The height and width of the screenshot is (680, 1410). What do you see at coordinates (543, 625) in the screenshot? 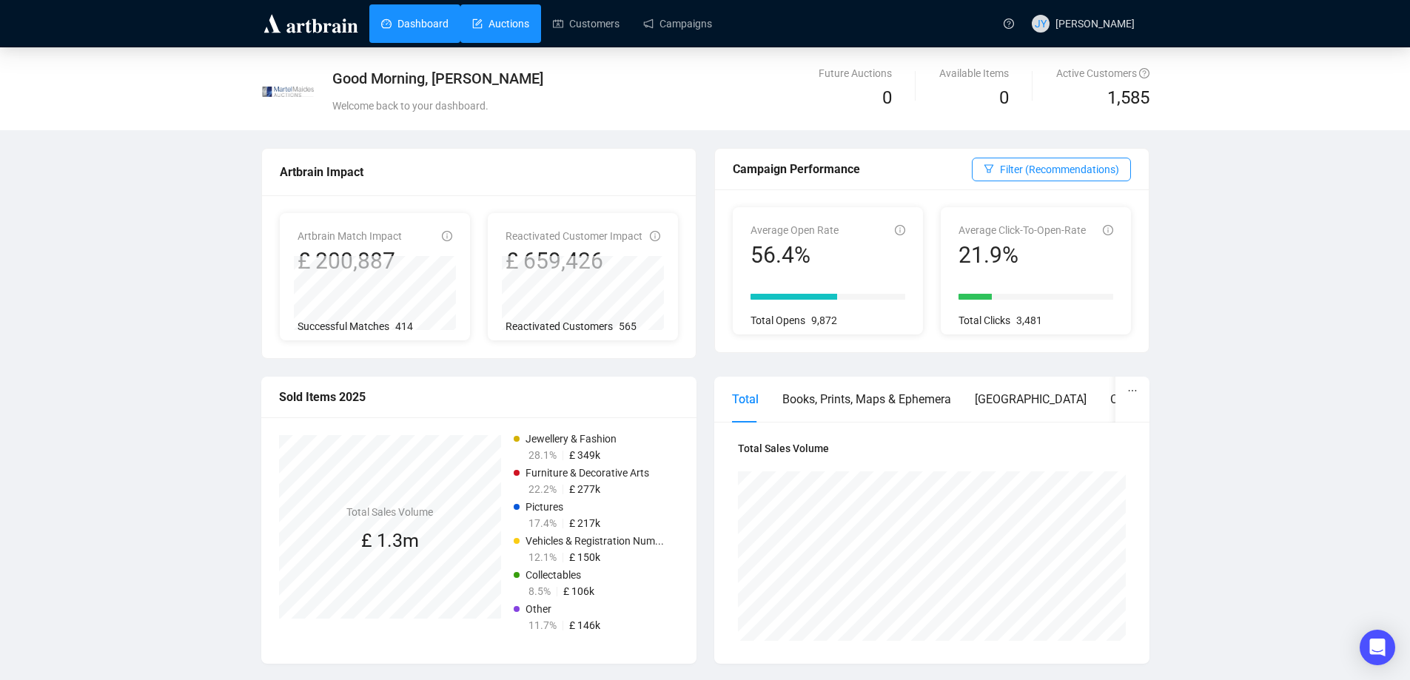
I see `span: 11.7%` at bounding box center [543, 625].